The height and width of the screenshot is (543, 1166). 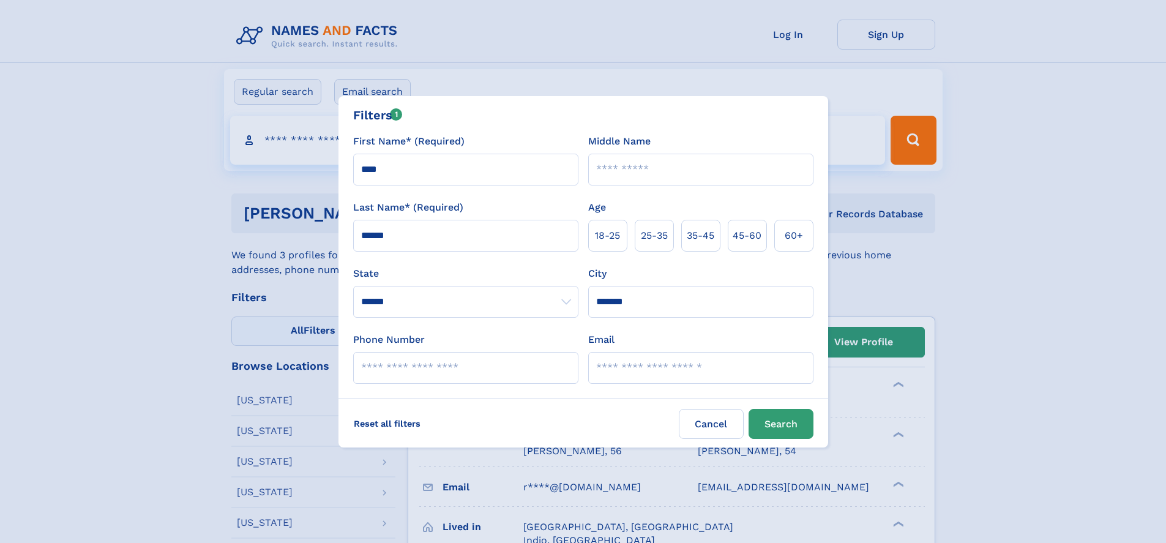 I want to click on label: City, so click(x=597, y=273).